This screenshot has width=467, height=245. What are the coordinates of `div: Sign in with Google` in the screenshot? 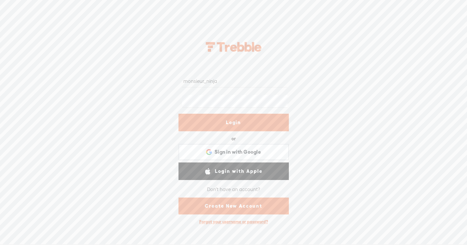 It's located at (234, 152).